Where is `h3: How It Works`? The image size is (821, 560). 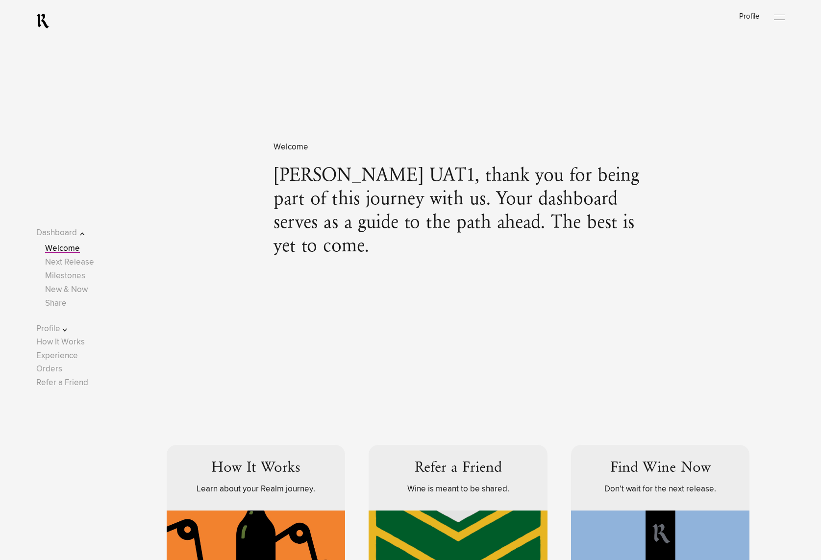 h3: How It Works is located at coordinates (256, 469).